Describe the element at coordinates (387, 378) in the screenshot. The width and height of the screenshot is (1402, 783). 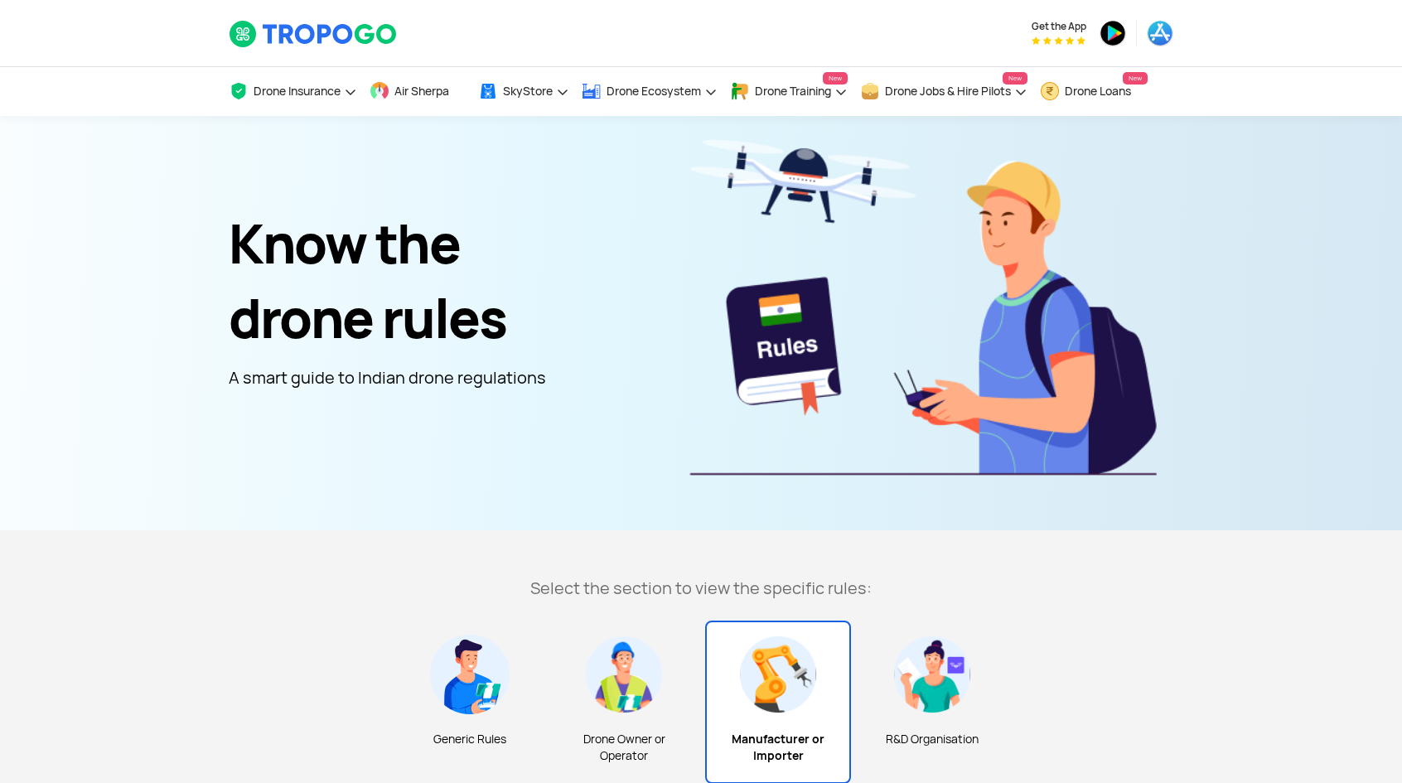
I see `p: A smart guide to Indian drone regulations` at that location.